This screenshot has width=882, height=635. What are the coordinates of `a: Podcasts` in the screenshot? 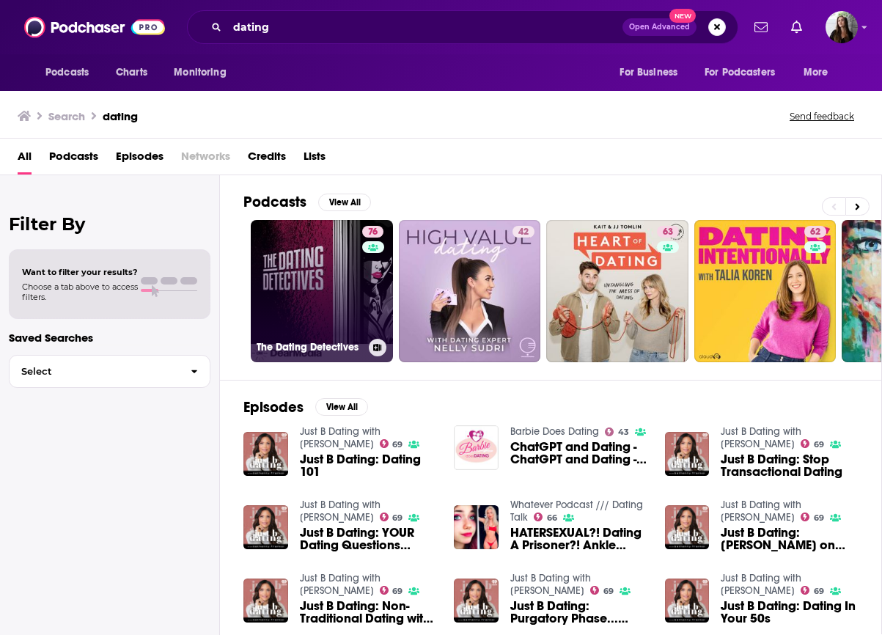 It's located at (73, 159).